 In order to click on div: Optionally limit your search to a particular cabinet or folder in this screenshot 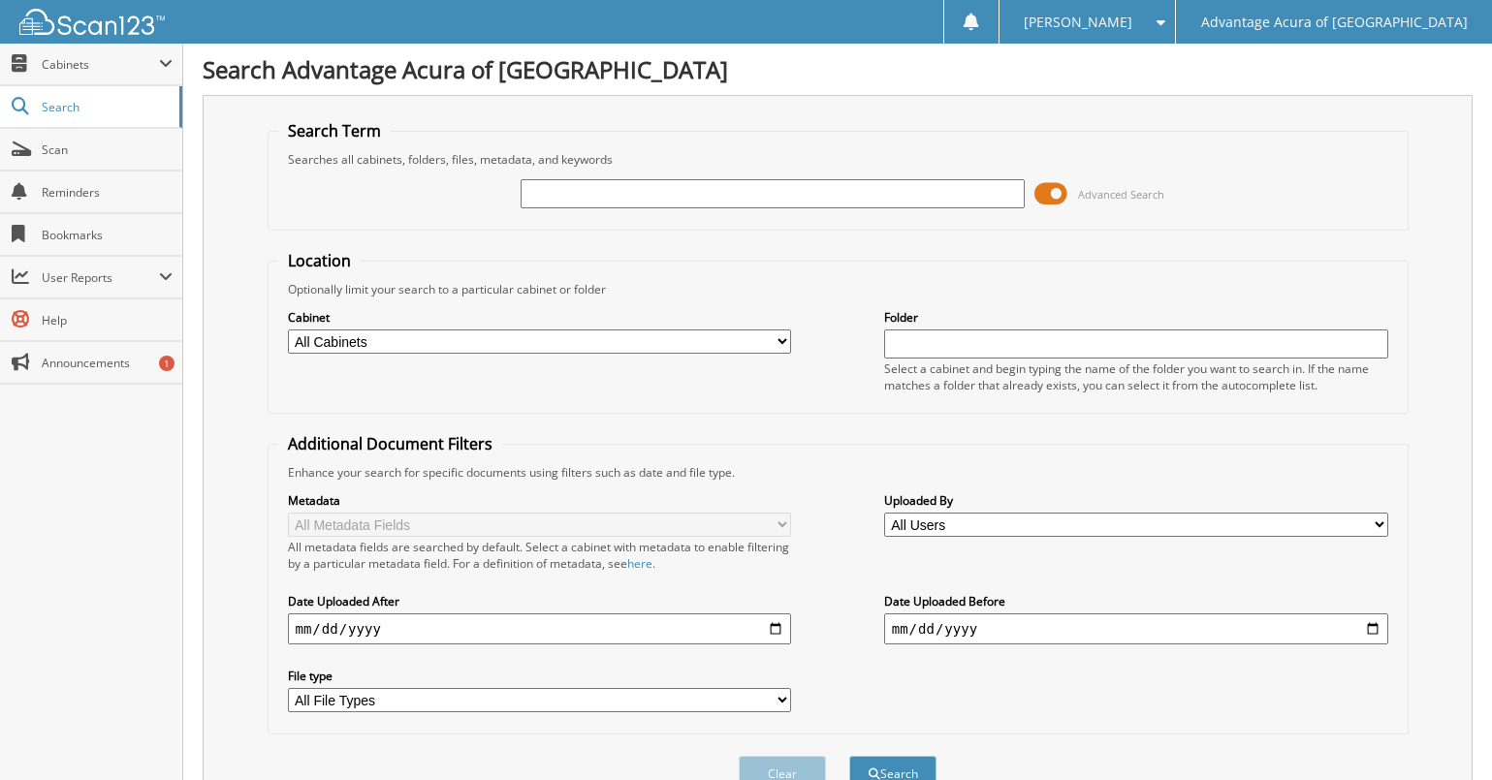, I will do `click(837, 289)`.